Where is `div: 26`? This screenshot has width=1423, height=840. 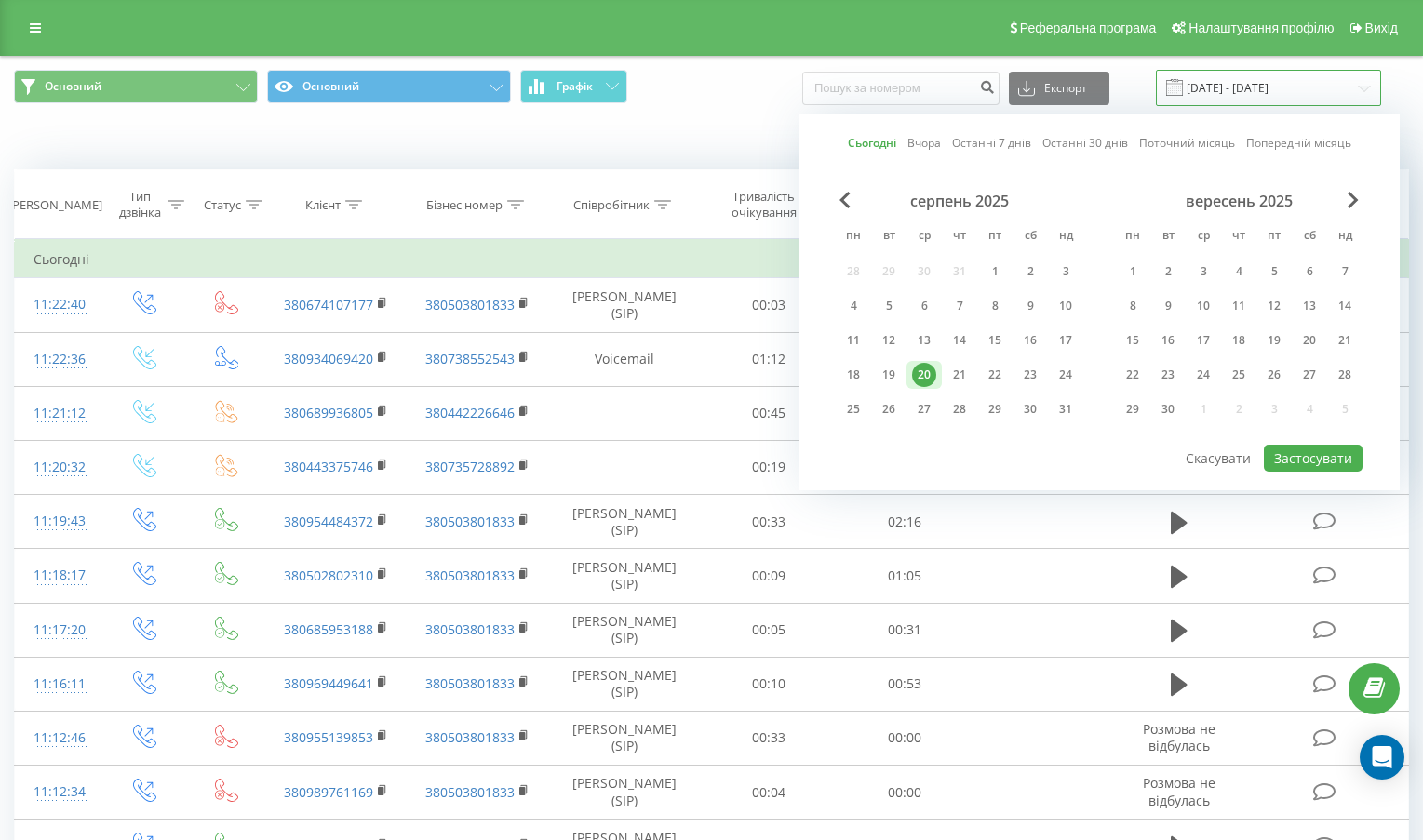
div: 26 is located at coordinates (889, 409).